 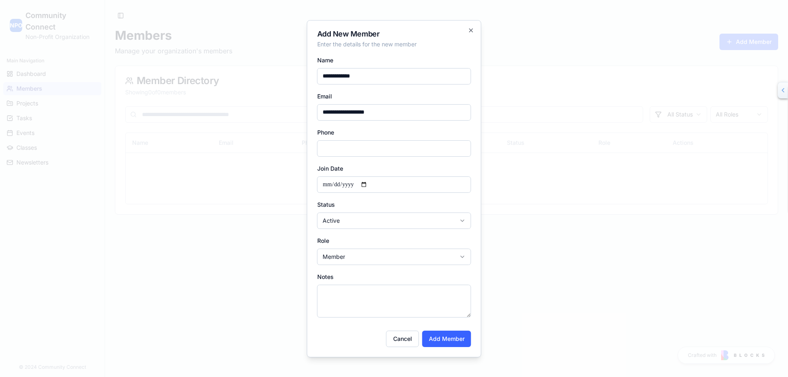 I want to click on label: Notes, so click(x=326, y=277).